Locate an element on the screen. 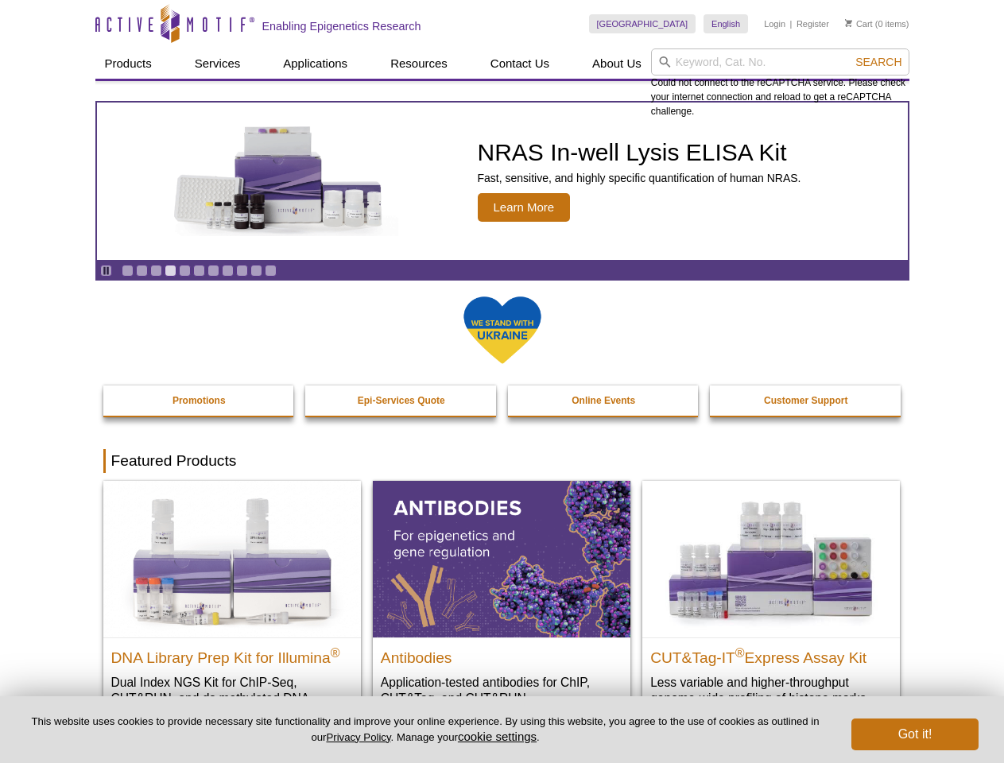 Image resolution: width=1004 pixels, height=763 pixels. a: Go to slide 6 is located at coordinates (199, 270).